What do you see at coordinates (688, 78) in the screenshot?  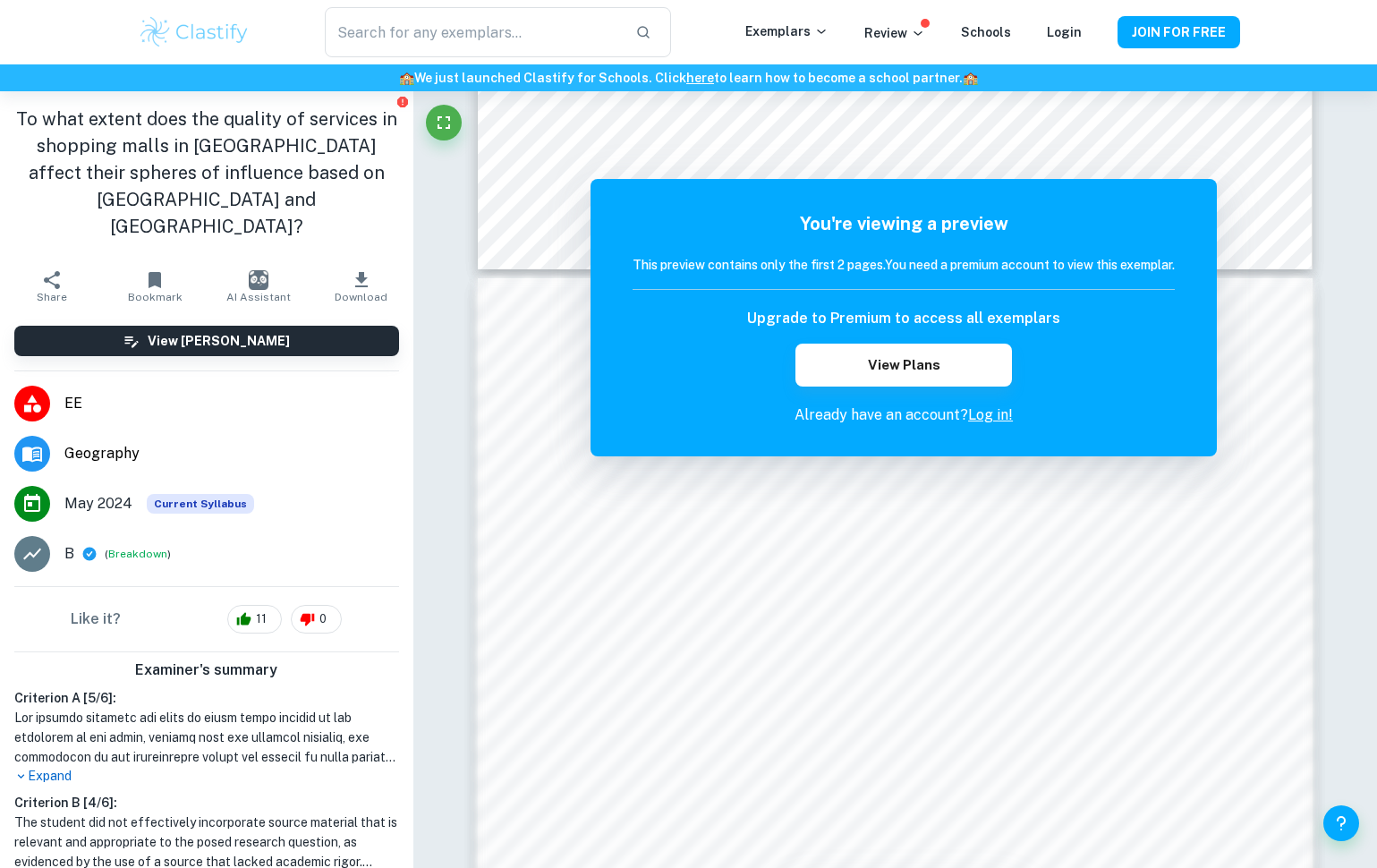 I see `h6: We just launched Clastify for Schools. Click to learn how to become a school partner.` at bounding box center [688, 78].